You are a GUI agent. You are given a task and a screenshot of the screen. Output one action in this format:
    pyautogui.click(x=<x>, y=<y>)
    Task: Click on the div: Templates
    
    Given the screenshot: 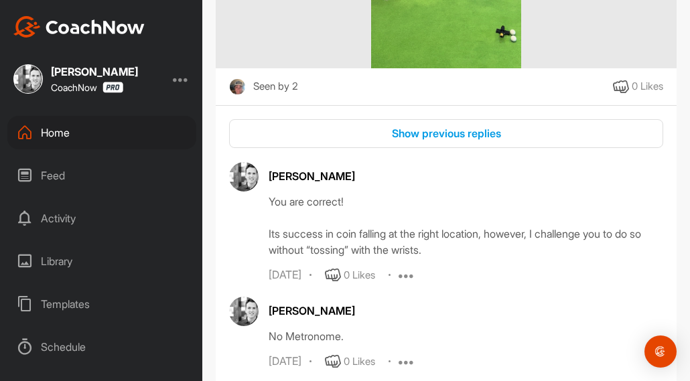 What is the action you would take?
    pyautogui.click(x=102, y=304)
    